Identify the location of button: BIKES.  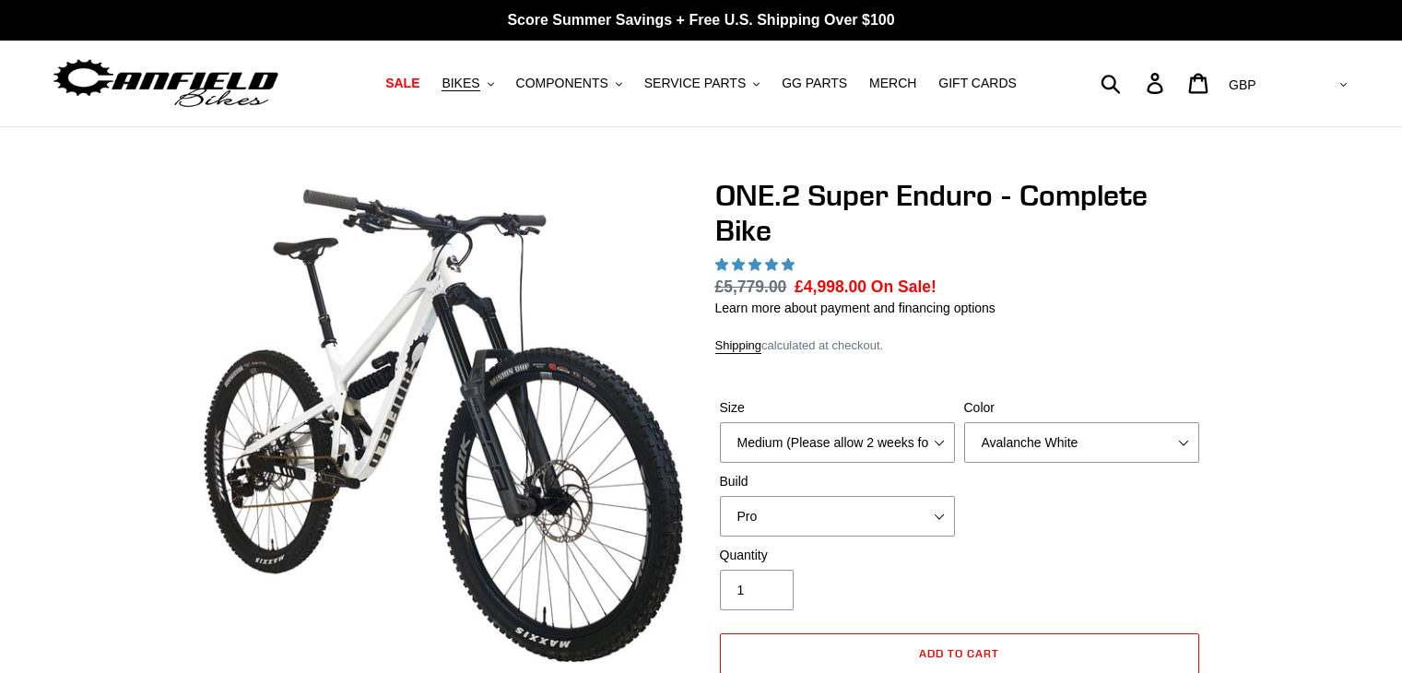
(467, 83).